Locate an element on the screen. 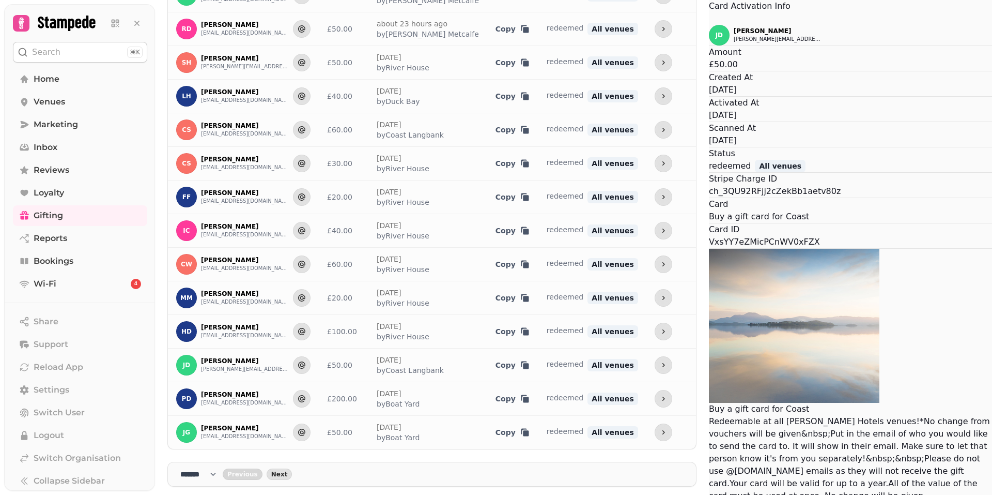  nav: Pagination is located at coordinates (432, 474).